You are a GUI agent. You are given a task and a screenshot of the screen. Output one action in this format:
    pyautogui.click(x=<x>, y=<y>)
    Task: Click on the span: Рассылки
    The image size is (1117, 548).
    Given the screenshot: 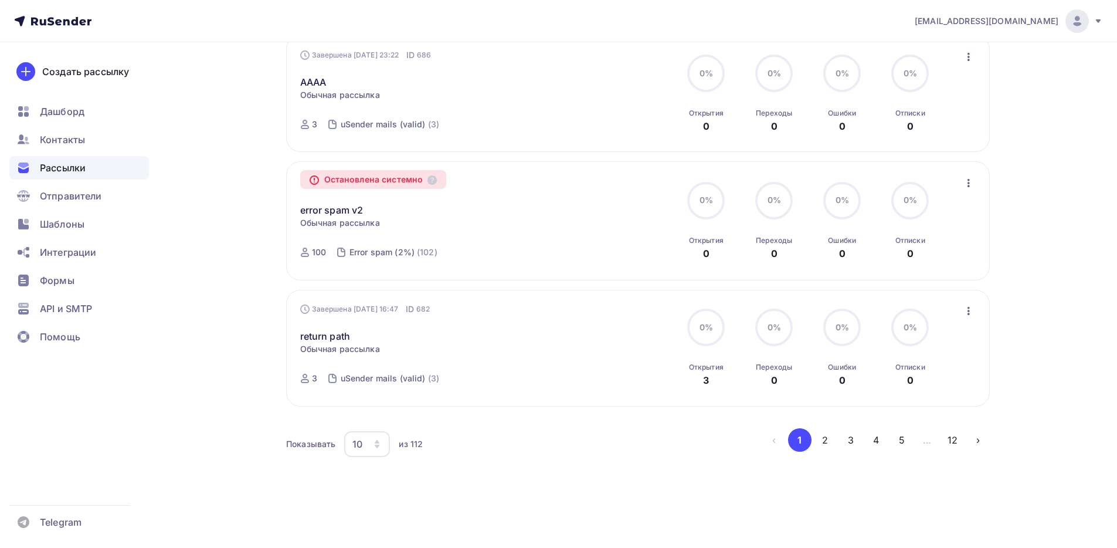 What is the action you would take?
    pyautogui.click(x=63, y=168)
    